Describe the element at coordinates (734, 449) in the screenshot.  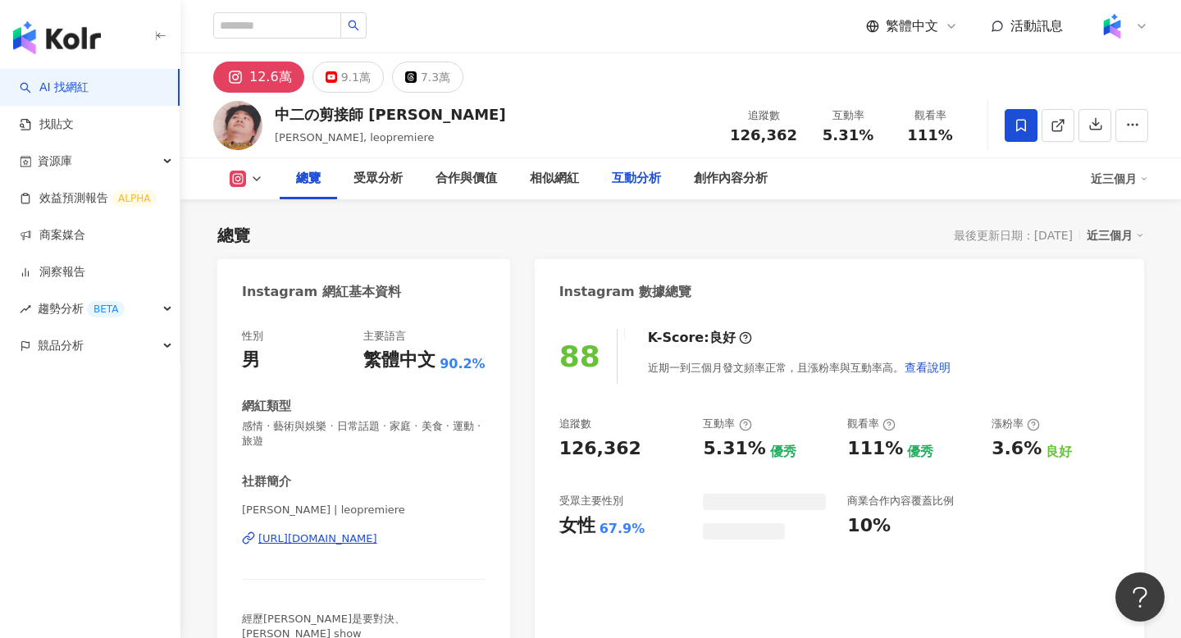
I see `div: 5.31%` at that location.